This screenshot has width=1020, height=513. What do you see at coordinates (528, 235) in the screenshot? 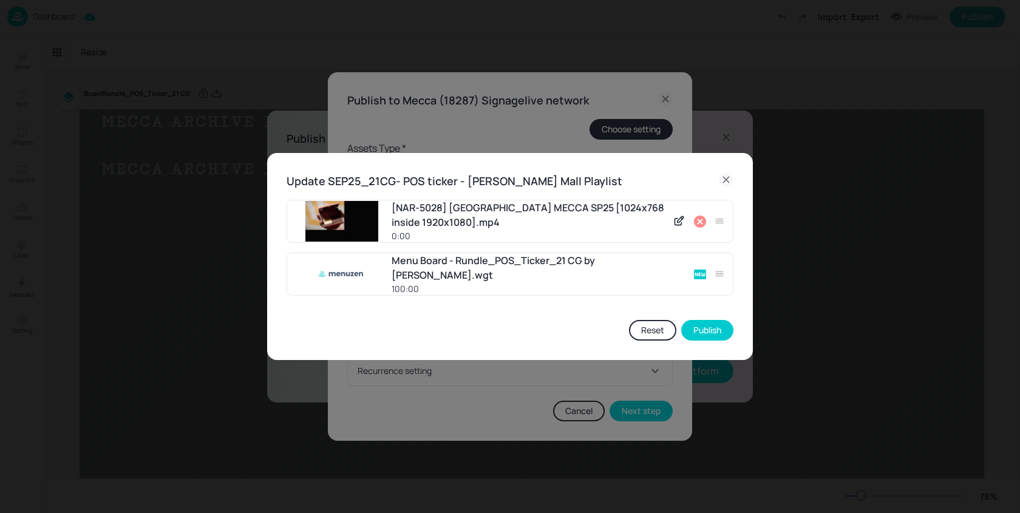
I see `div: 0:00` at bounding box center [528, 235].